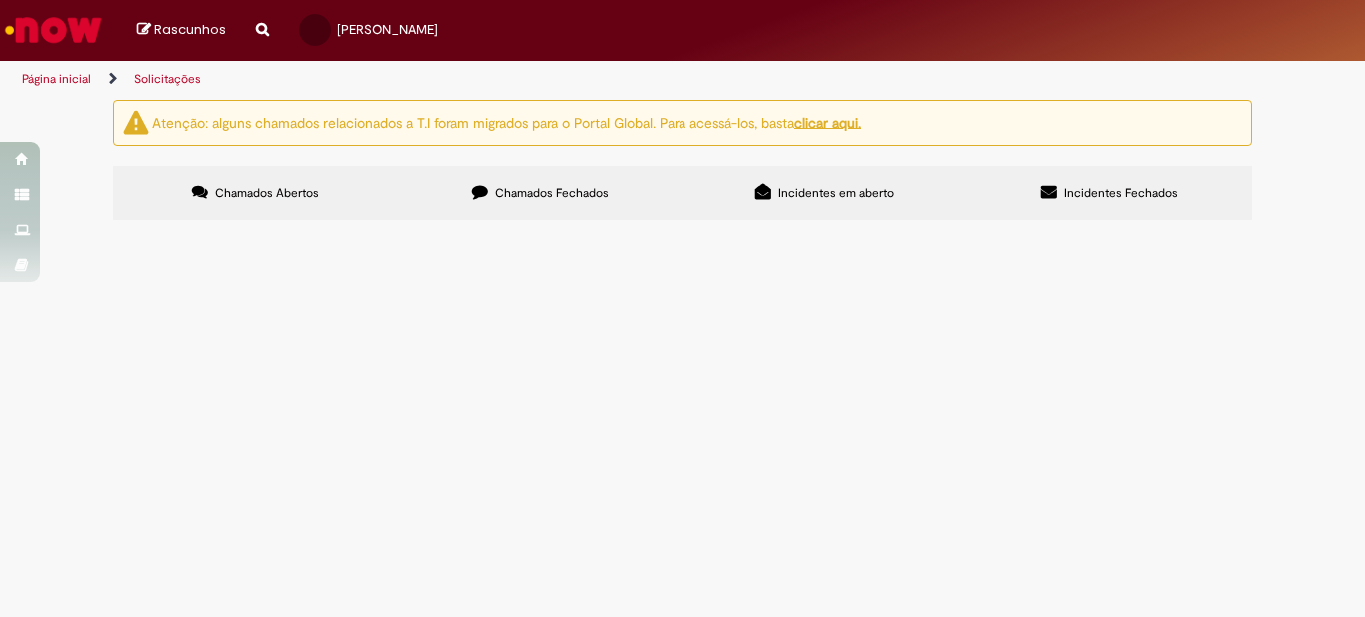 The width and height of the screenshot is (1365, 617). I want to click on a: Solicitações, so click(167, 79).